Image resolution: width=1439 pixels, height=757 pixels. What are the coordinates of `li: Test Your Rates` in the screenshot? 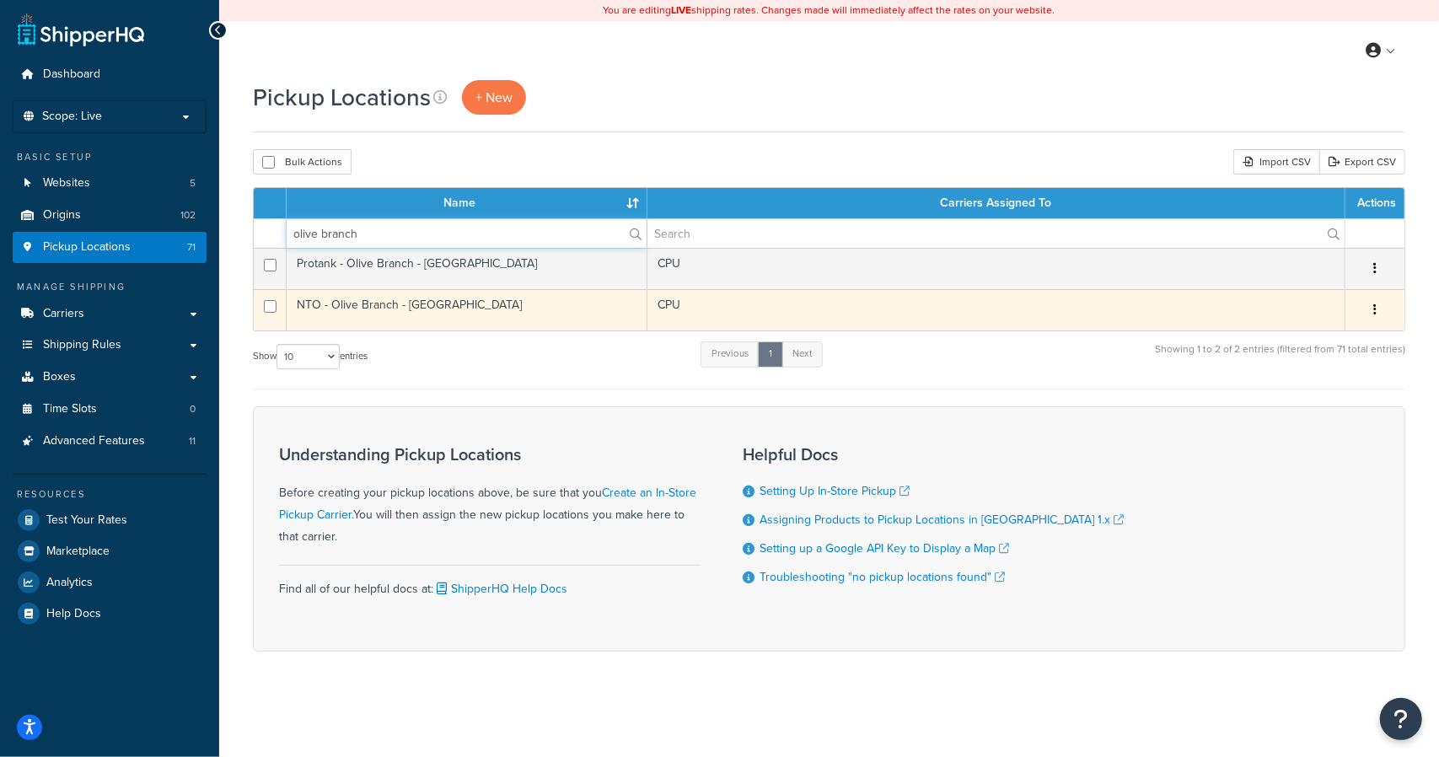 It's located at (110, 520).